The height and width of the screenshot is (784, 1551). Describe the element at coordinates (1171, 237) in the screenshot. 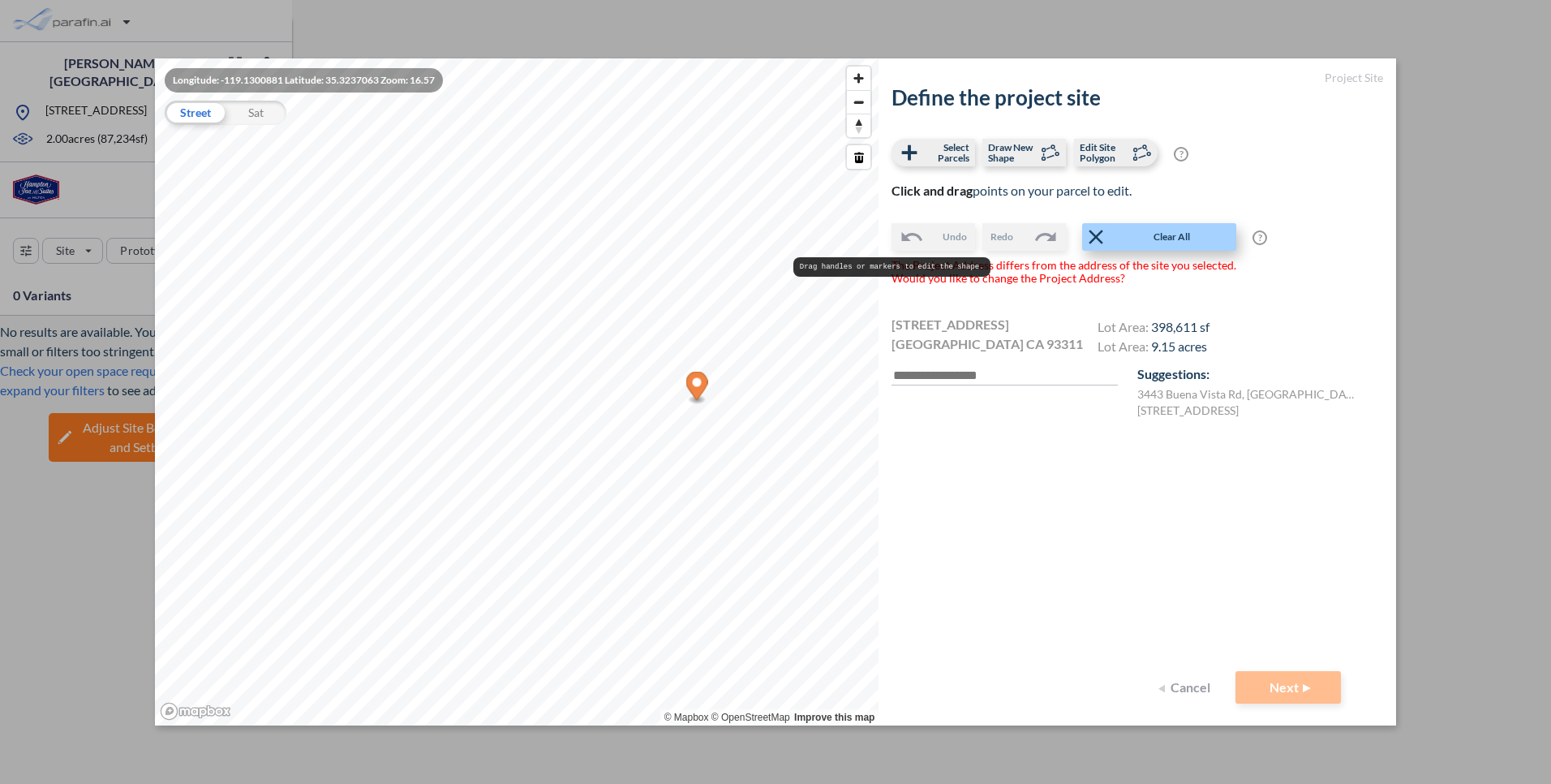

I see `span: Clear All` at that location.